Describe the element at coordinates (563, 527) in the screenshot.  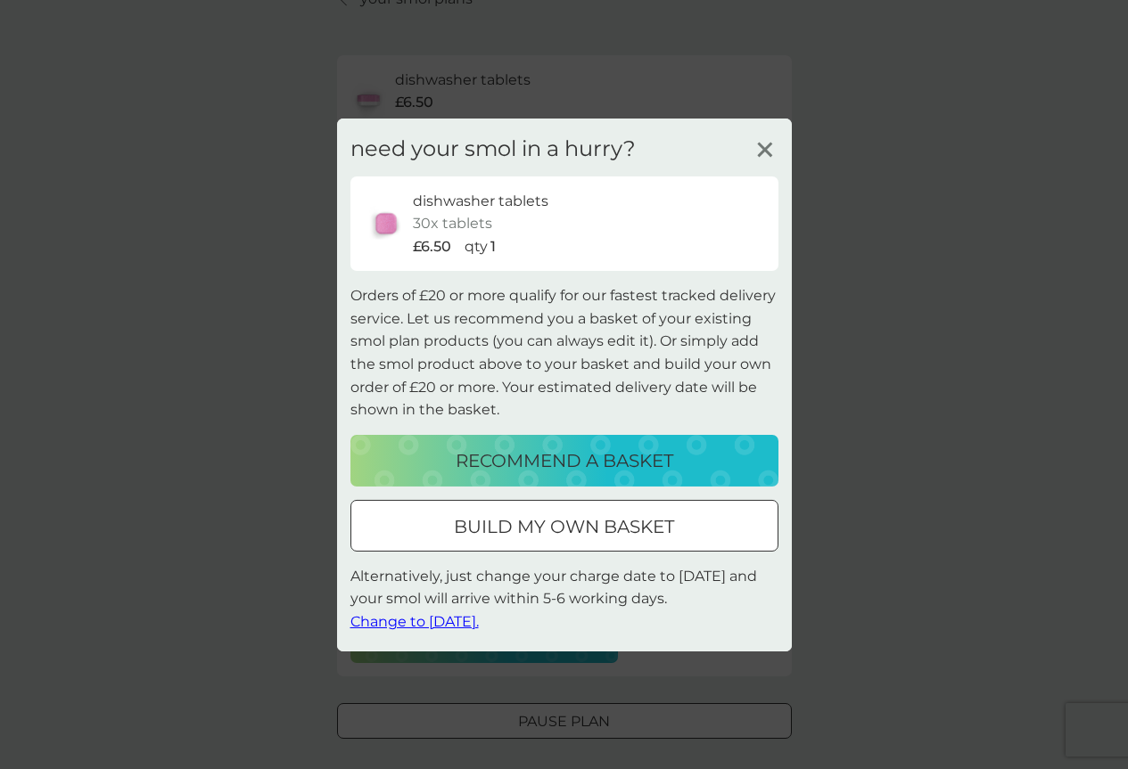
I see `p: build my own basket` at that location.